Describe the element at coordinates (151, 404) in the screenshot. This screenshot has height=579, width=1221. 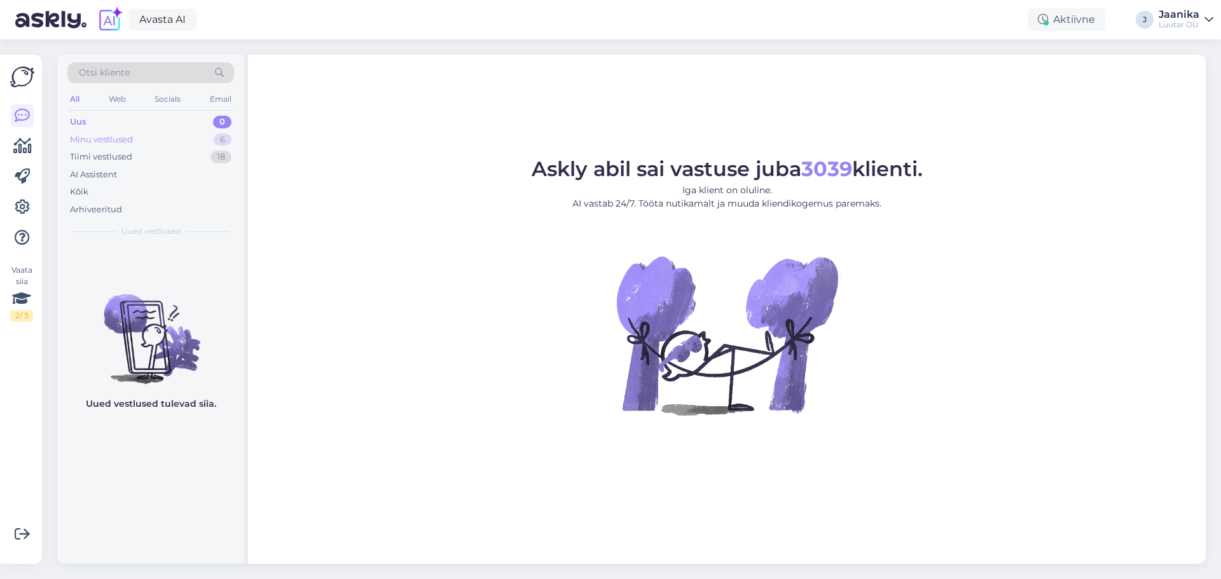
I see `p: Uued vestlused tulevad siia.` at that location.